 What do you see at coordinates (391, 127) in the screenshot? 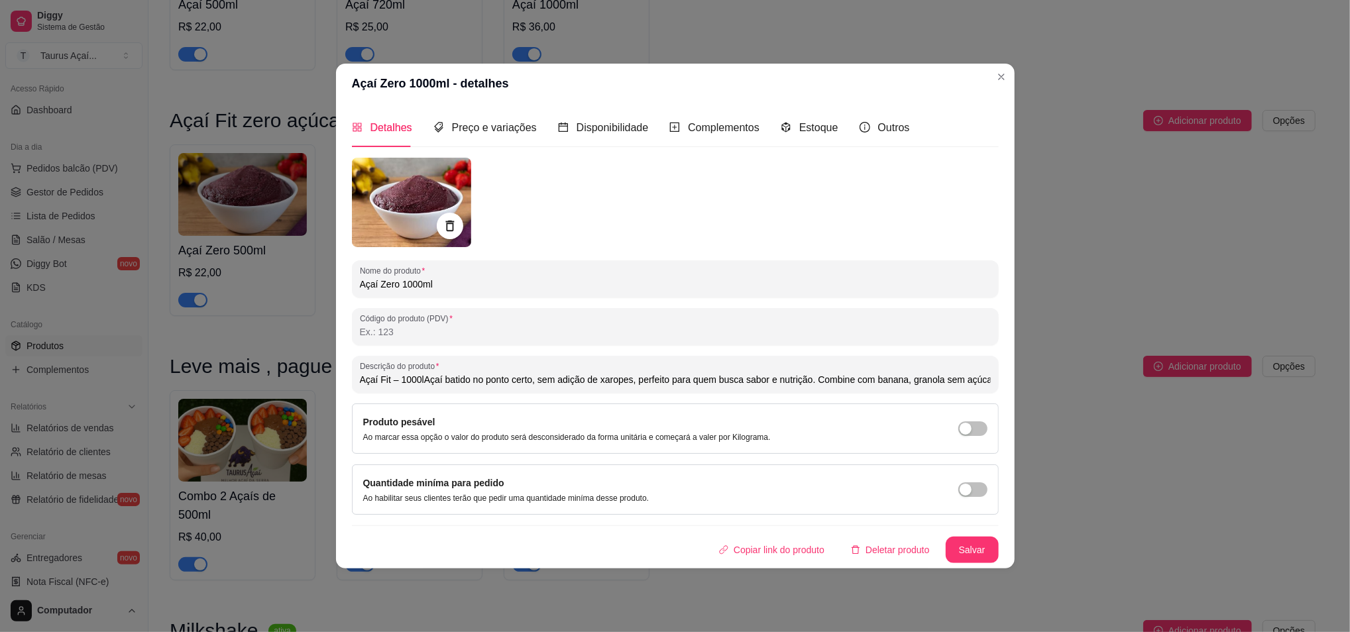
I see `span: Detalhes` at bounding box center [391, 127].